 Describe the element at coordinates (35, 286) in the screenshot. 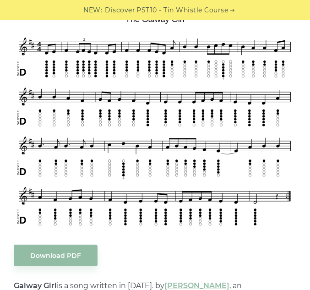

I see `strong: Galway Girl` at that location.